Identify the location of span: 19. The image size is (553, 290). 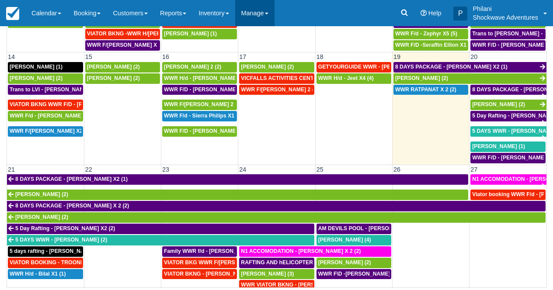
(397, 57).